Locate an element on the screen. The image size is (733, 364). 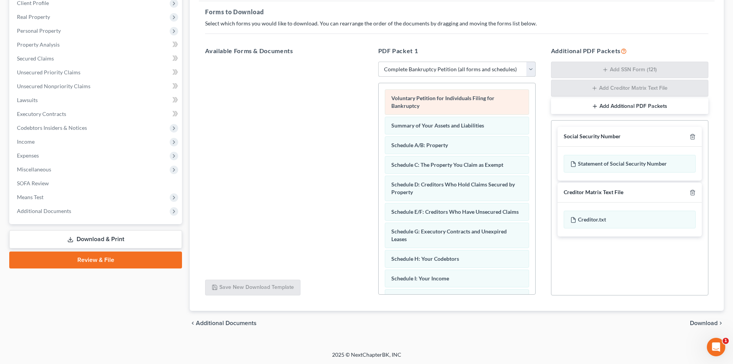
div: Creditor.txt is located at coordinates (630, 219).